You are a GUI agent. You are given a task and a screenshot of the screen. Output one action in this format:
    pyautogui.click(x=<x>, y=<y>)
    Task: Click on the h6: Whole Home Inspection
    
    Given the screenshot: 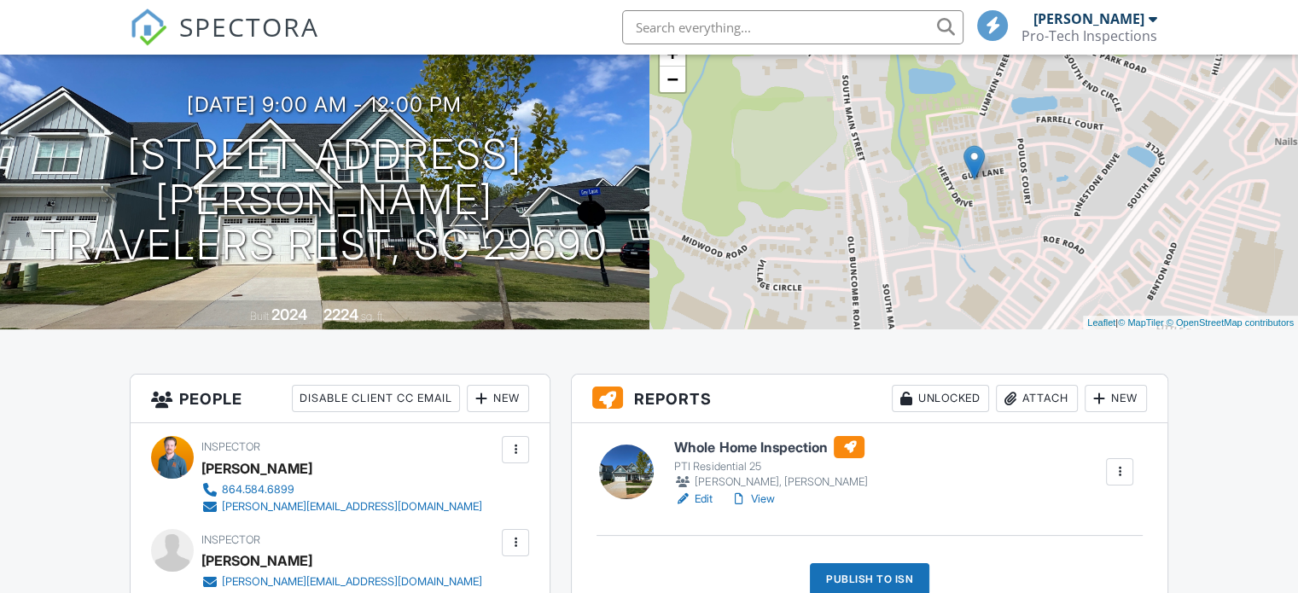 What is the action you would take?
    pyautogui.click(x=771, y=447)
    